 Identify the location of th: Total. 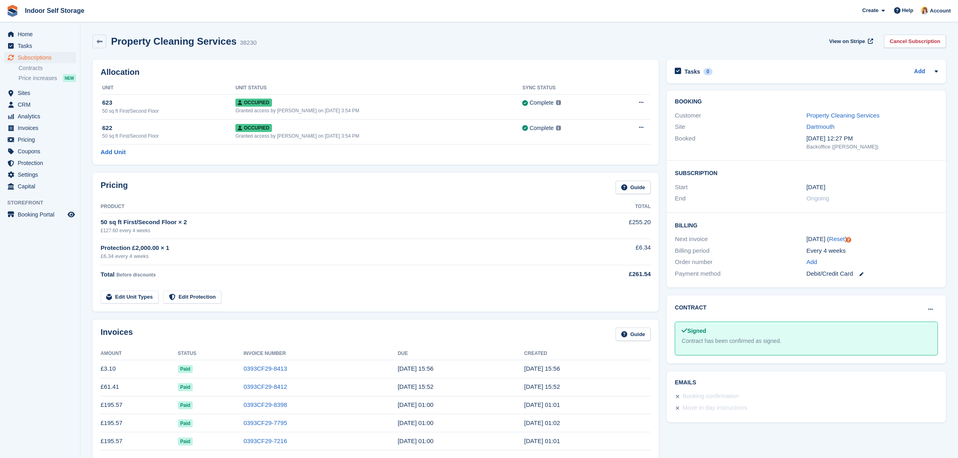
(608, 207).